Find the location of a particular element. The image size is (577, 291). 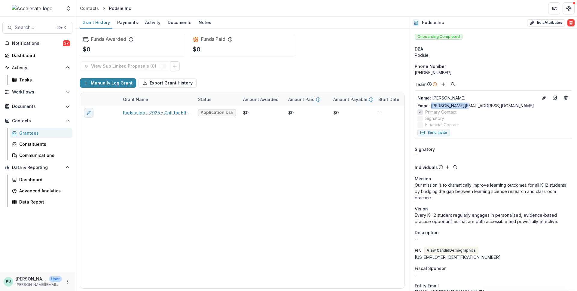

div: Constituents is located at coordinates (43, 144).